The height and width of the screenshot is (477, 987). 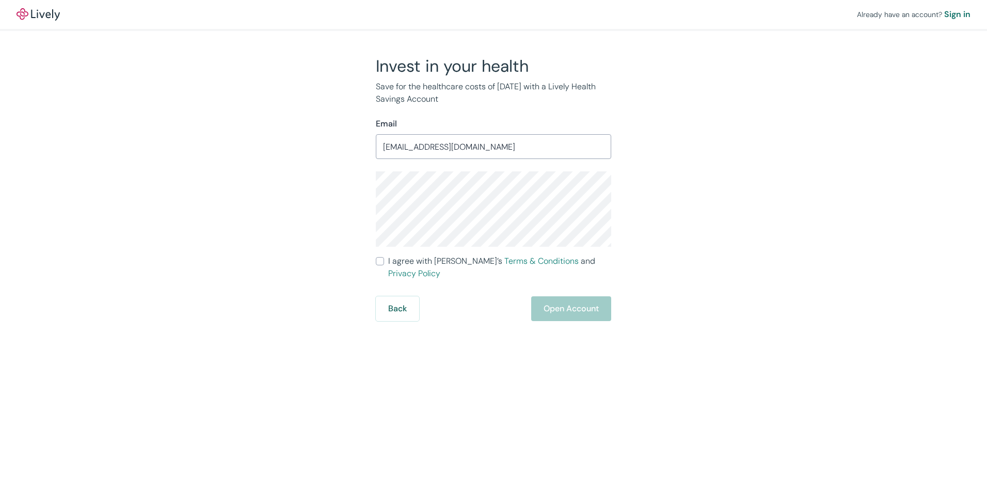 What do you see at coordinates (493, 66) in the screenshot?
I see `h2: Invest in your health` at bounding box center [493, 66].